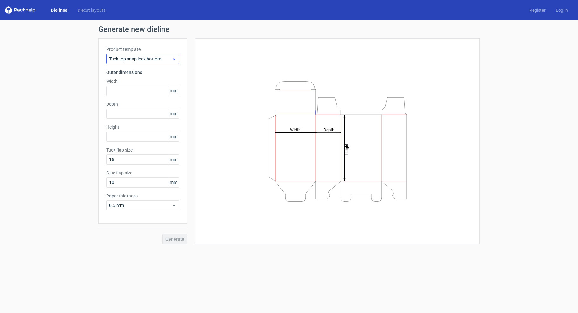 Image resolution: width=578 pixels, height=313 pixels. I want to click on label: Tuck flap size, so click(143, 150).